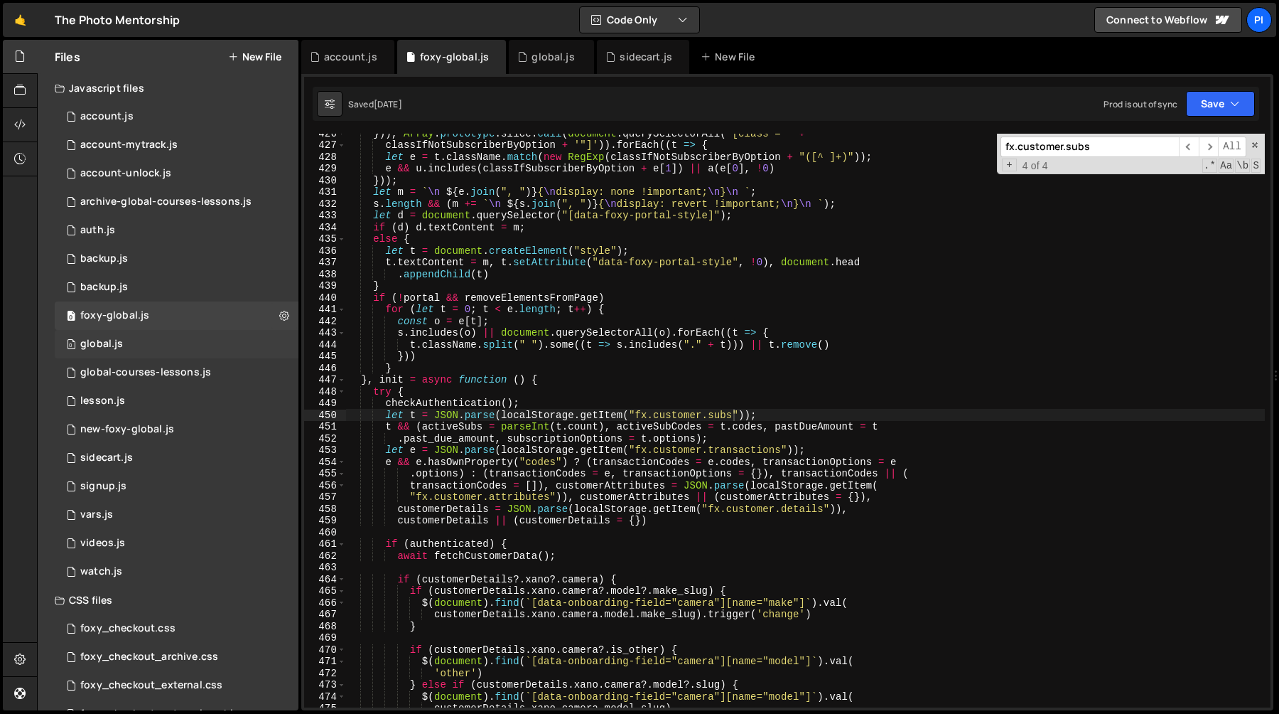  What do you see at coordinates (325, 415) in the screenshot?
I see `div: 450` at bounding box center [325, 415].